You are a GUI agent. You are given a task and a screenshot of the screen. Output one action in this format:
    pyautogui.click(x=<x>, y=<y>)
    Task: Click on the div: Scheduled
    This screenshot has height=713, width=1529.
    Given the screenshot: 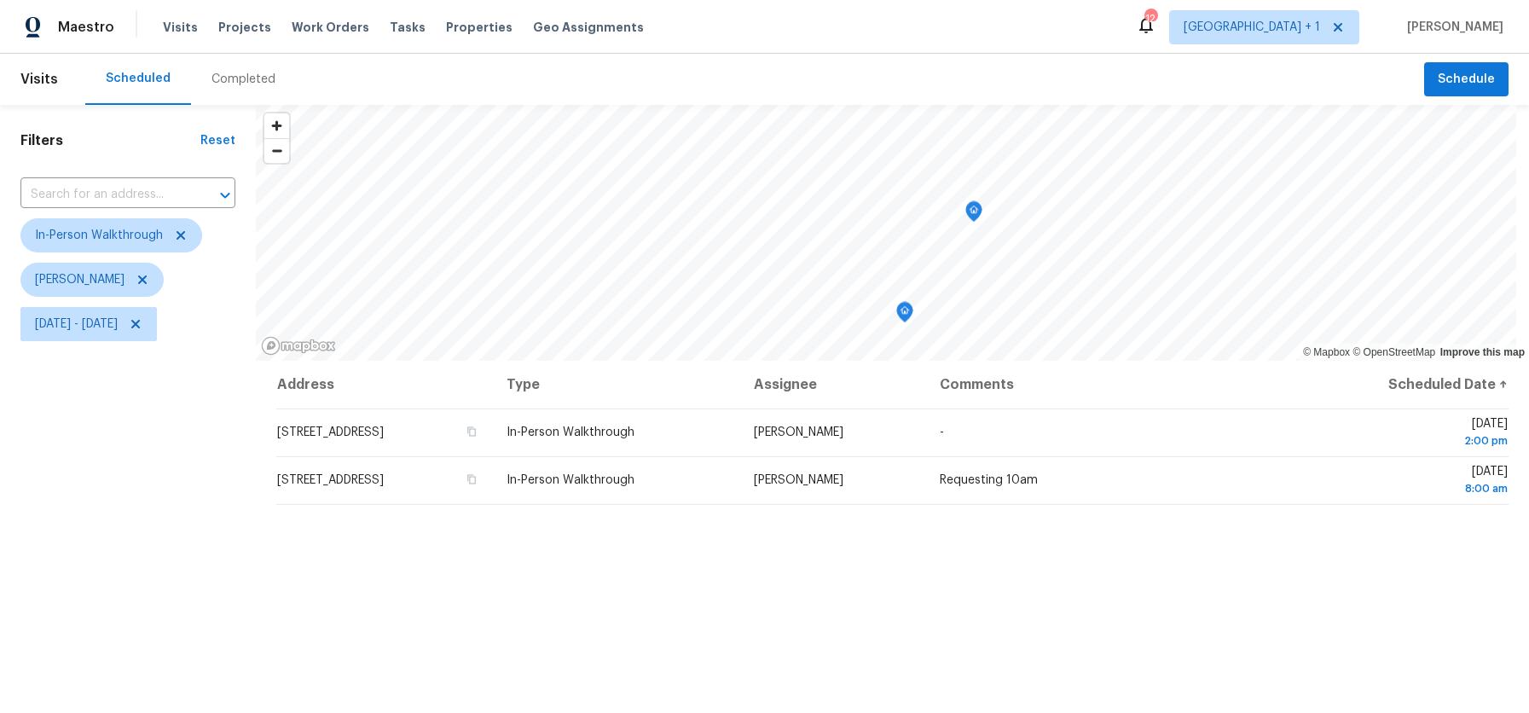 What is the action you would take?
    pyautogui.click(x=138, y=78)
    